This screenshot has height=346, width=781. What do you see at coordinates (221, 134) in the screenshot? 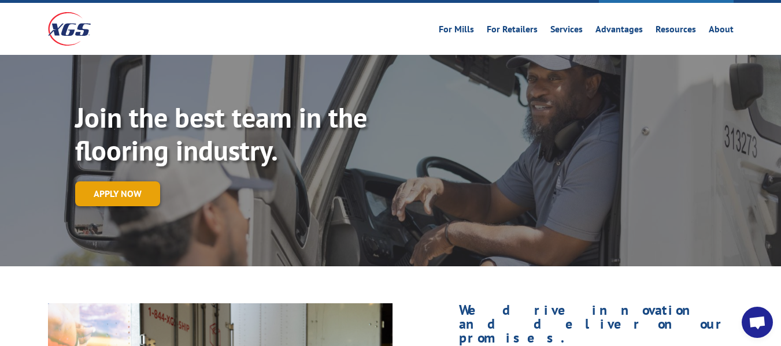
I see `strong: Join the best team in the flooring industry.` at bounding box center [221, 134].